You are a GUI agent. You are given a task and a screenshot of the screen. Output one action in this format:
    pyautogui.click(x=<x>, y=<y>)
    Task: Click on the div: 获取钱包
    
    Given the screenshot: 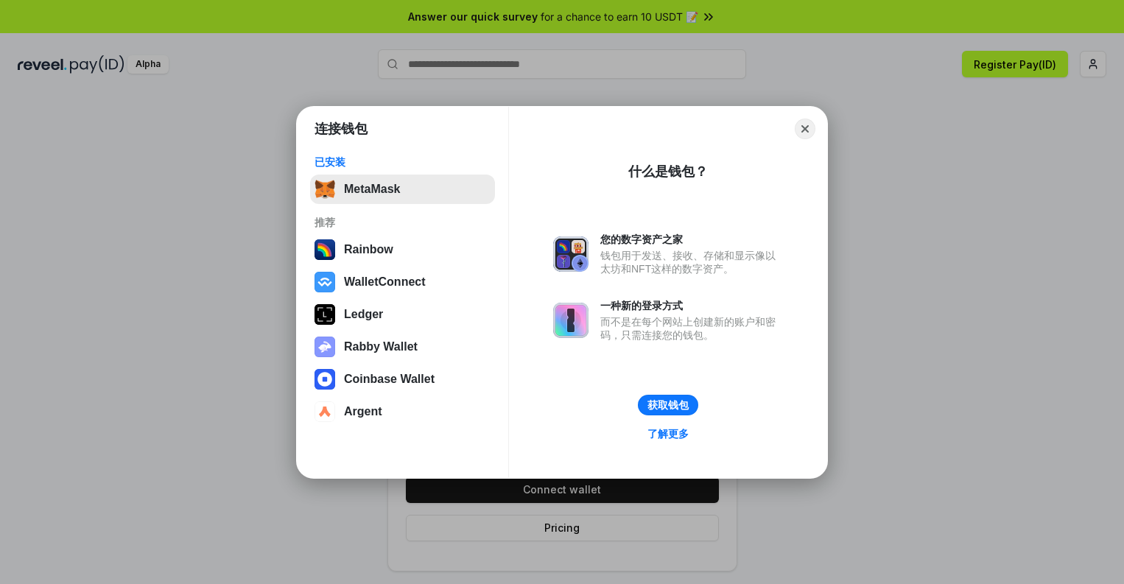 What is the action you would take?
    pyautogui.click(x=668, y=405)
    